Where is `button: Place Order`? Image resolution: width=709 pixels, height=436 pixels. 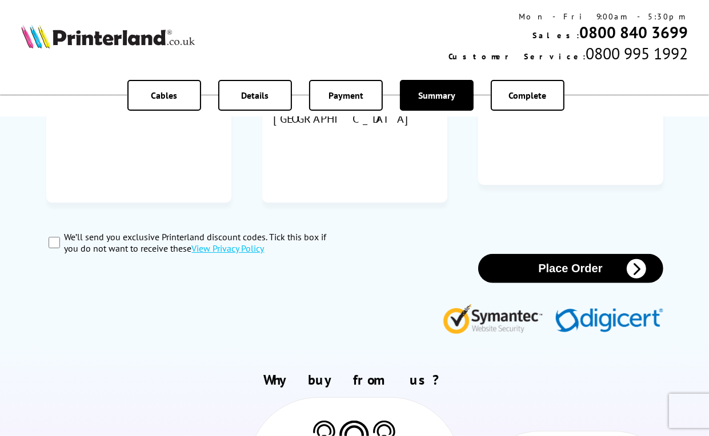 button: Place Order is located at coordinates (570, 268).